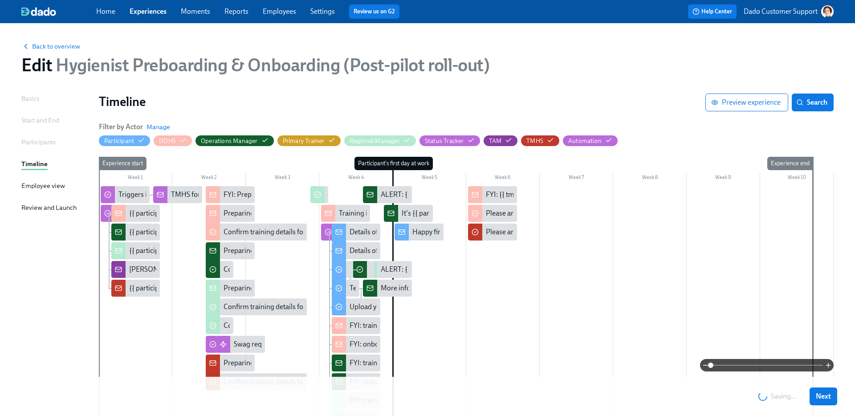 The height and width of the screenshot is (416, 855). Describe the element at coordinates (158, 127) in the screenshot. I see `button: Manage` at that location.